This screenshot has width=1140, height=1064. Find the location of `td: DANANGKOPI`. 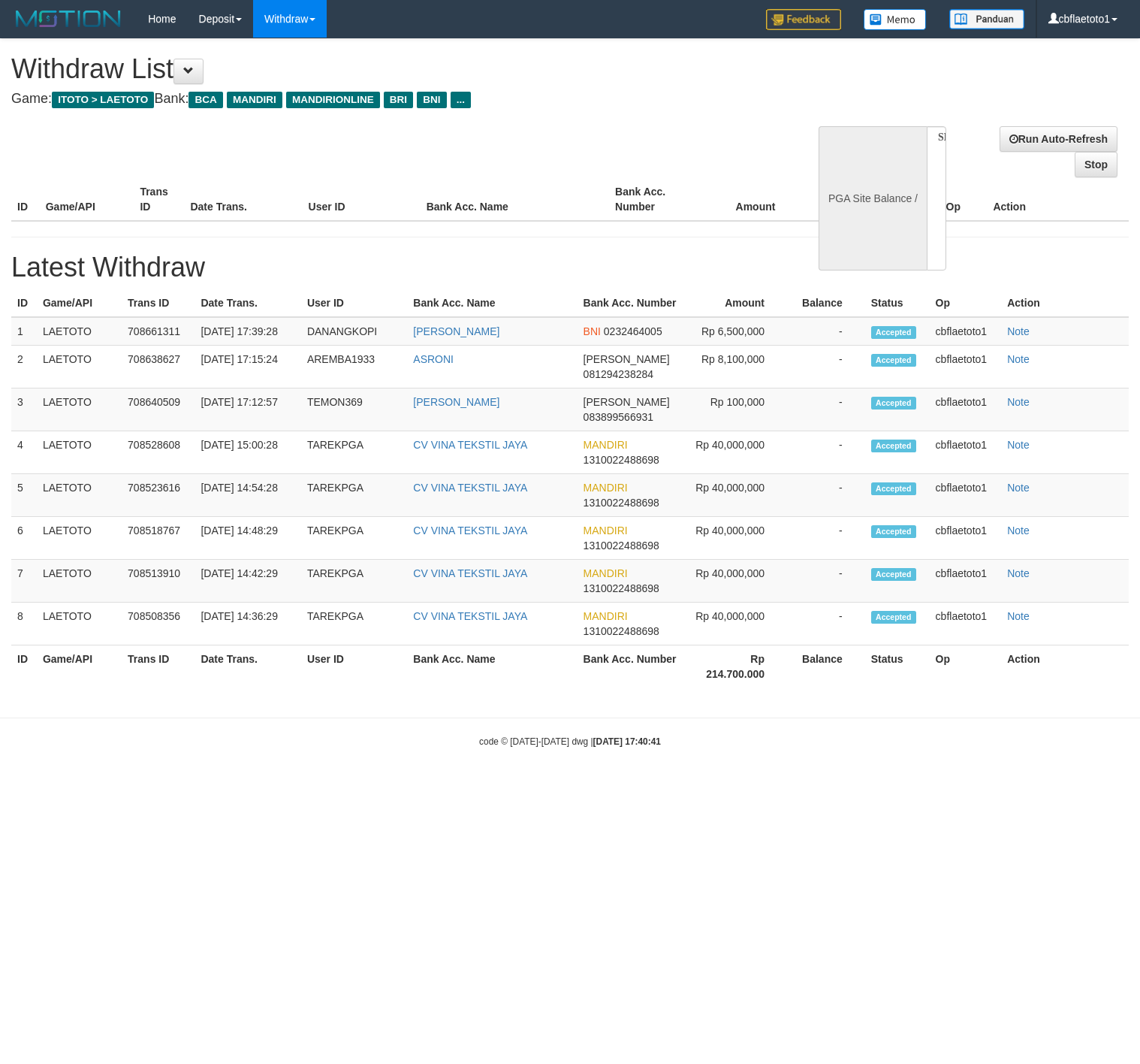

td: DANANGKOPI is located at coordinates (354, 331).